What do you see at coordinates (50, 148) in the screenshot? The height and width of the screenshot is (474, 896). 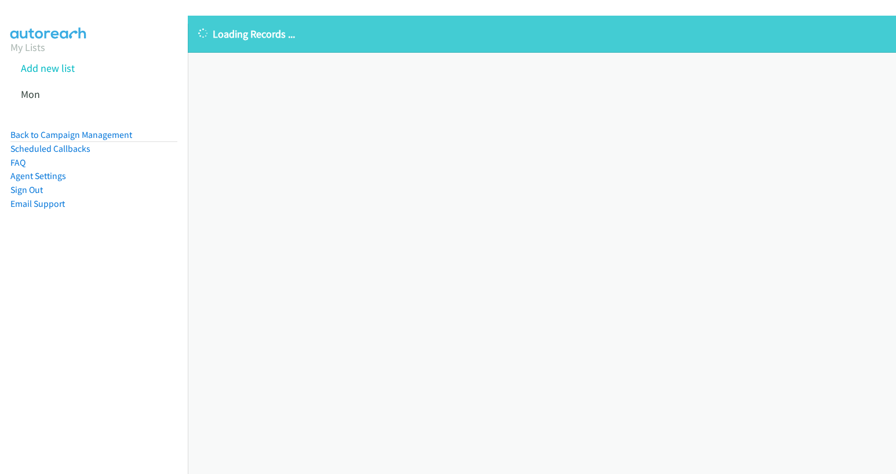 I see `a: Scheduled Callbacks` at bounding box center [50, 148].